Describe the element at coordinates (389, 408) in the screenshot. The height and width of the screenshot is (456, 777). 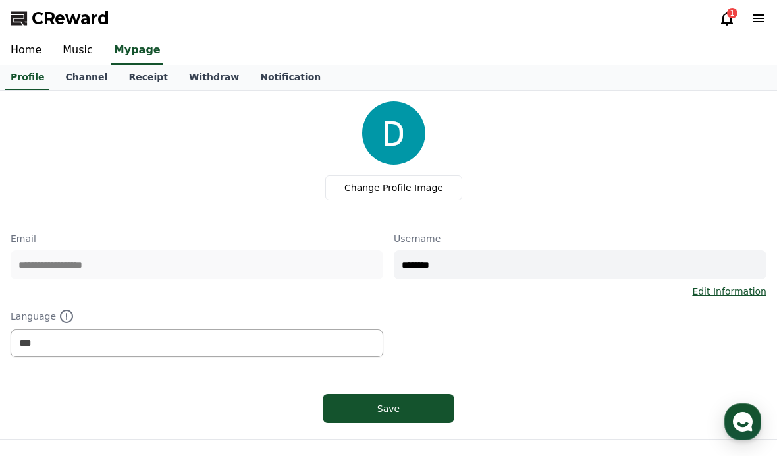
I see `button: Save` at that location.